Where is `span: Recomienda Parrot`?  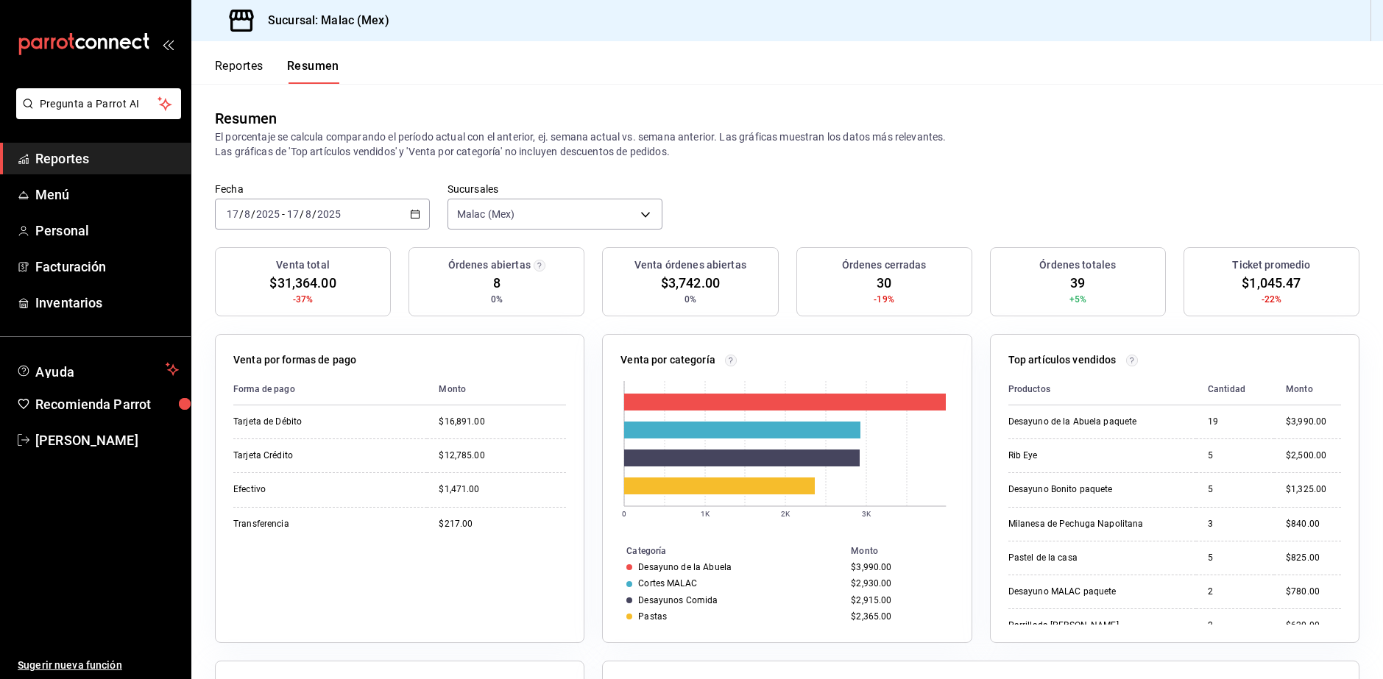
span: Recomienda Parrot is located at coordinates (107, 404).